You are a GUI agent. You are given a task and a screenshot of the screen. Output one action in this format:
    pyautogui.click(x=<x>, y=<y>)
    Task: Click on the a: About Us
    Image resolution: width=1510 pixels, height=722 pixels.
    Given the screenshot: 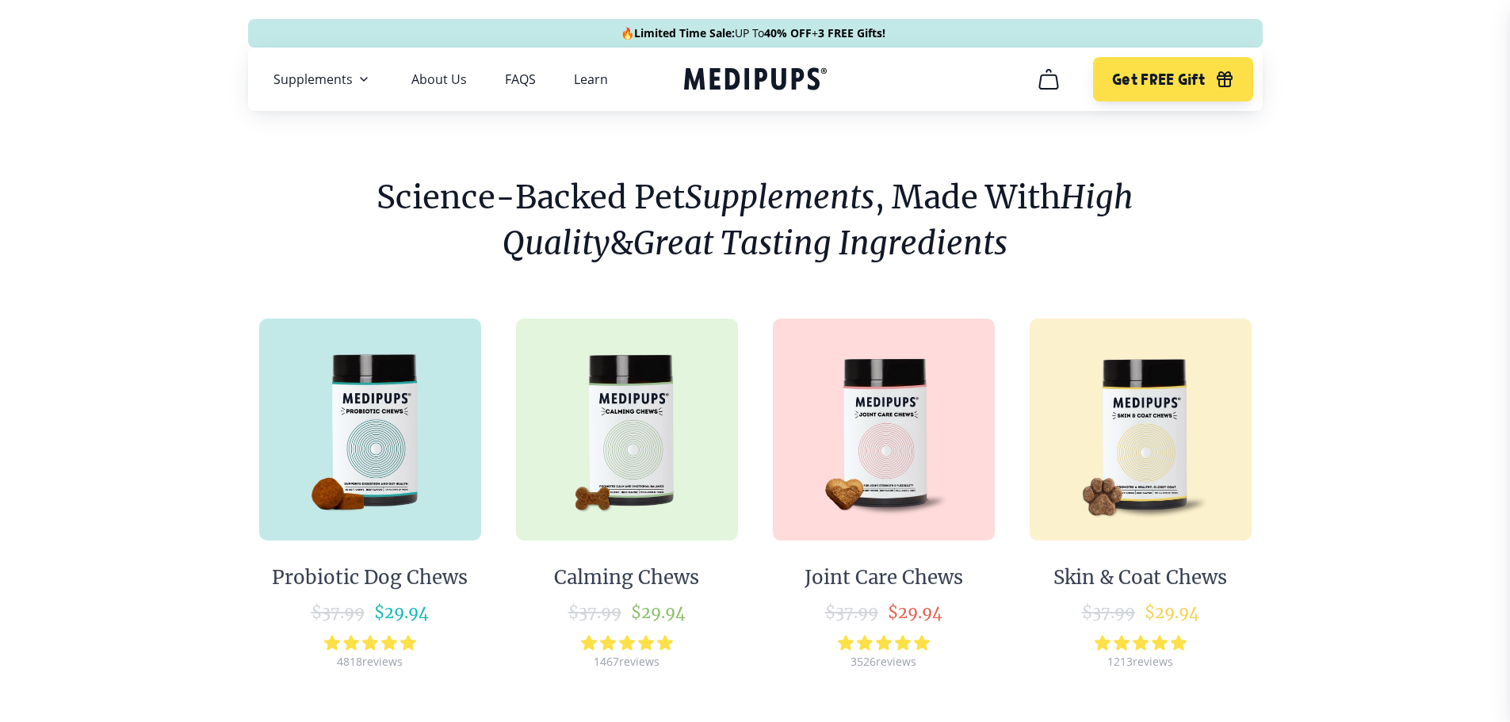 What is the action you would take?
    pyautogui.click(x=439, y=79)
    